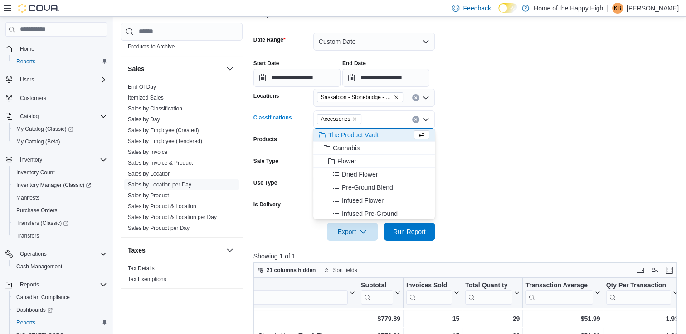 The width and height of the screenshot is (686, 334). What do you see at coordinates (181, 159) in the screenshot?
I see `div: Sales` at bounding box center [181, 159].